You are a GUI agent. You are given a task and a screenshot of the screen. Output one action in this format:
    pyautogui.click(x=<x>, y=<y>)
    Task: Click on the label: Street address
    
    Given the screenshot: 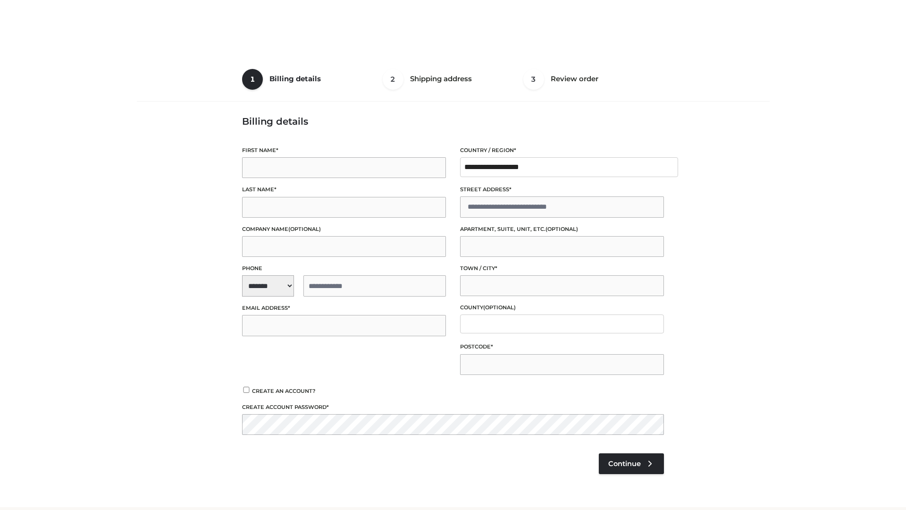 What is the action you would take?
    pyautogui.click(x=562, y=189)
    